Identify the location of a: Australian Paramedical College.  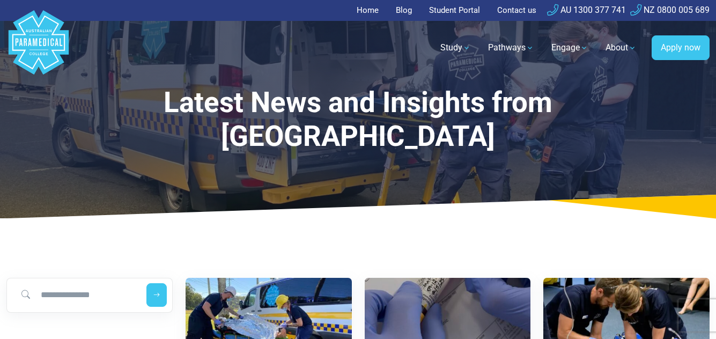
(39, 48).